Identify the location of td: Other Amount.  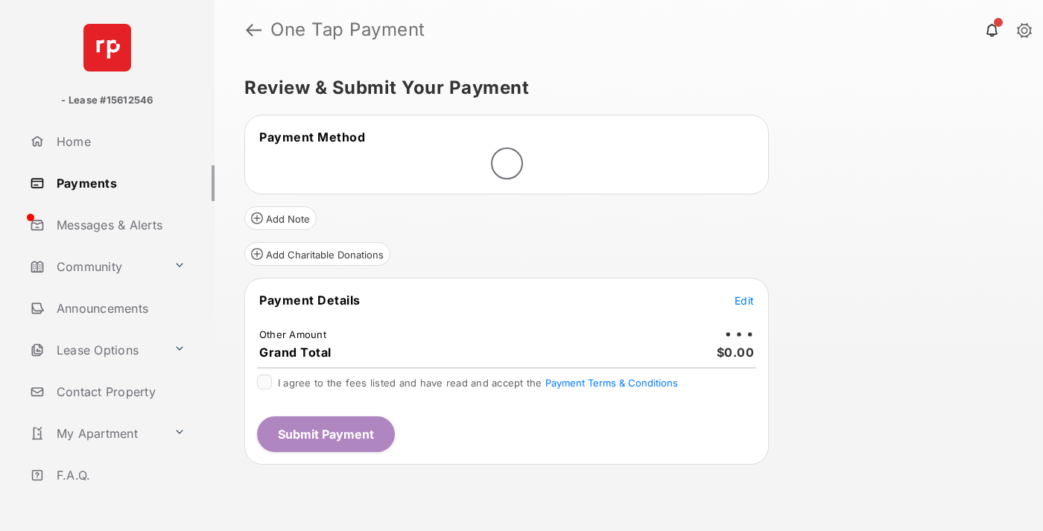
(293, 334).